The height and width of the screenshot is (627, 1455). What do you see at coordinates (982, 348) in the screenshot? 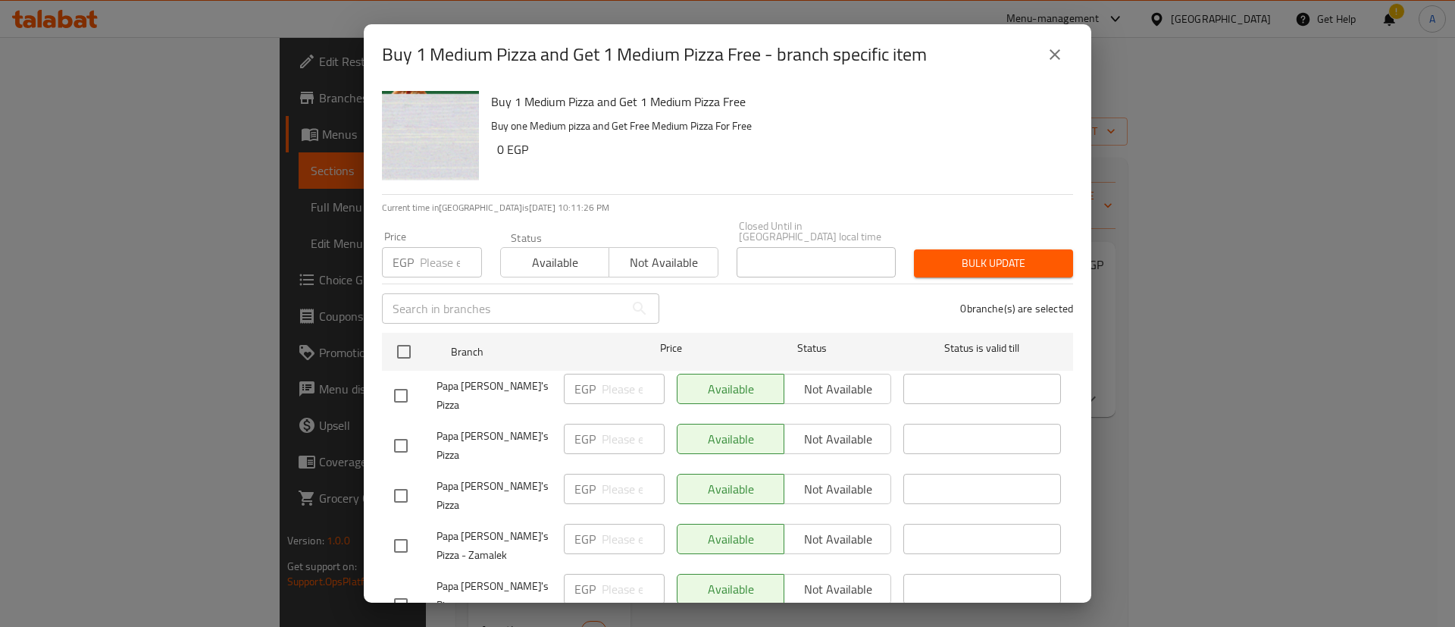
I see `span: Status is valid till` at bounding box center [982, 348].